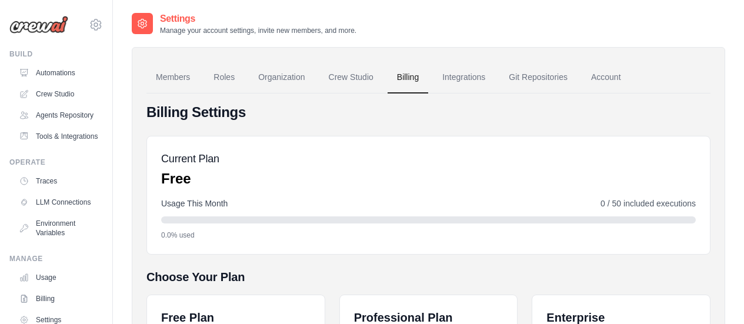  What do you see at coordinates (463, 78) in the screenshot?
I see `a: Integrations` at bounding box center [463, 78].